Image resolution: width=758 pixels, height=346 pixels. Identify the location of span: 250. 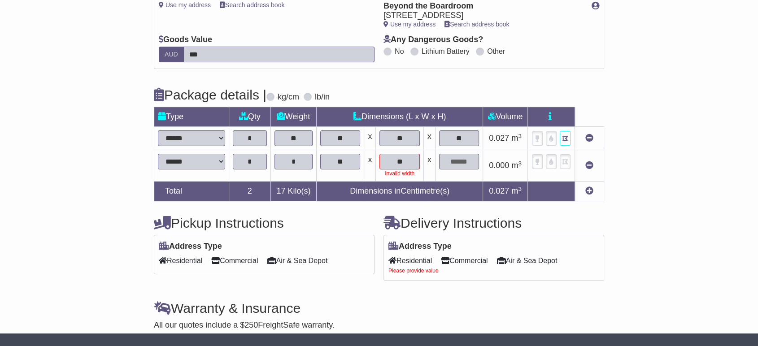
(251, 325).